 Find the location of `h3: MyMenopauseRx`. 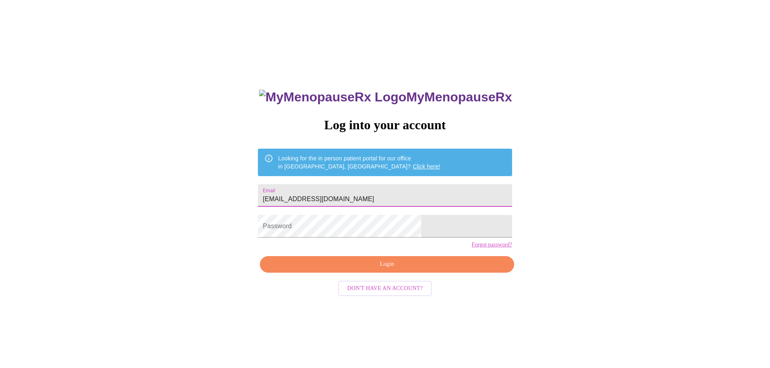

h3: MyMenopauseRx is located at coordinates (386, 97).